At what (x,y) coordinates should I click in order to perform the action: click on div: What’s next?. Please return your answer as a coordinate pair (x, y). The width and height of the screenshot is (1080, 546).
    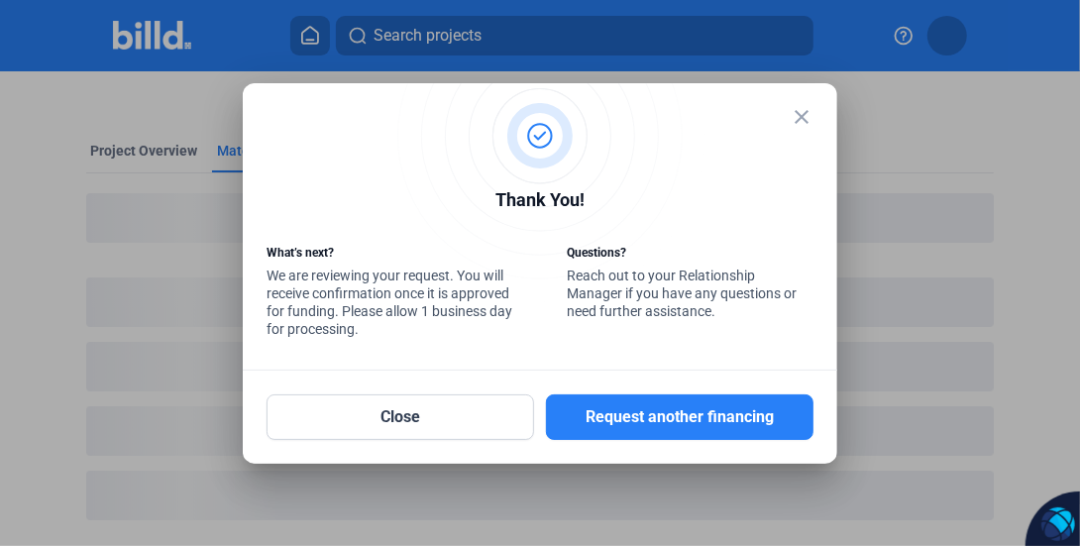
    Looking at the image, I should click on (390, 255).